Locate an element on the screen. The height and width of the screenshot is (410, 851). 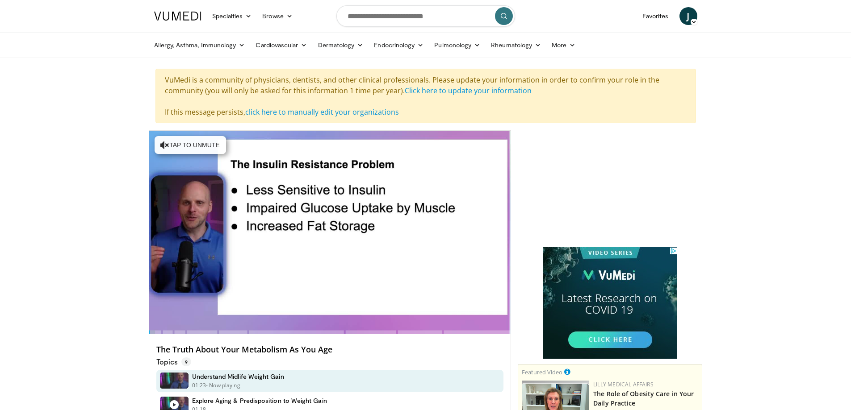
a: The Role of Obesity Care in Your Daily Practice is located at coordinates (643, 399).